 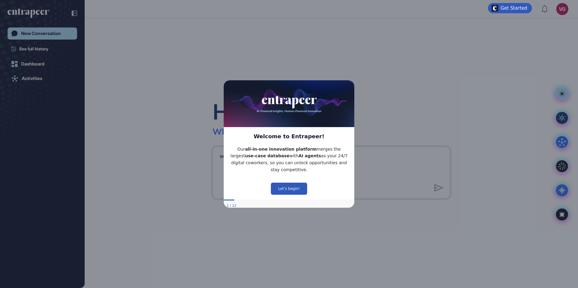 What do you see at coordinates (44, 76) in the screenshot?
I see `strong: use-case database` at bounding box center [44, 76].